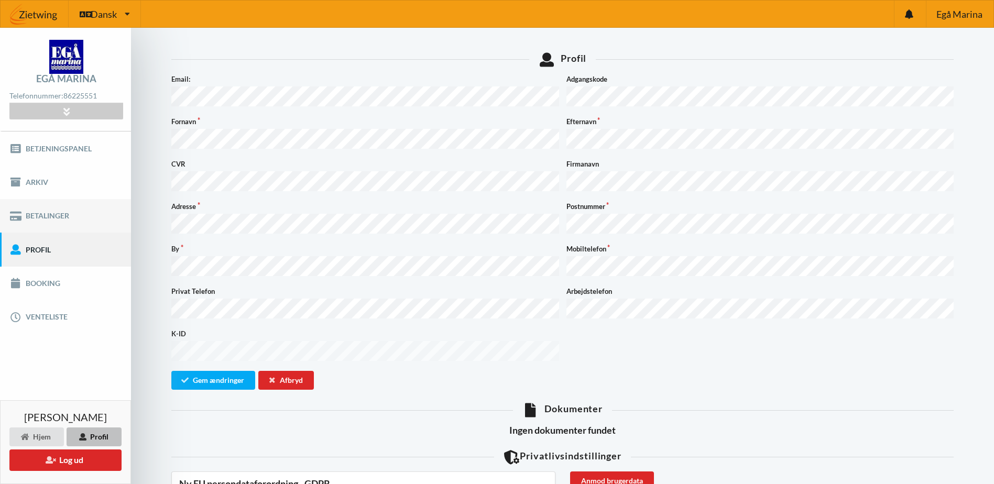 The height and width of the screenshot is (484, 994). I want to click on span: Egå Marina, so click(960, 14).